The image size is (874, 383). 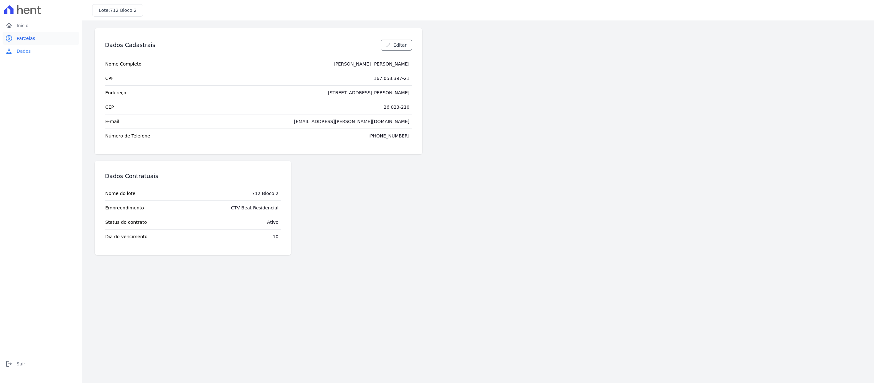 I want to click on a: homeInício, so click(x=41, y=26).